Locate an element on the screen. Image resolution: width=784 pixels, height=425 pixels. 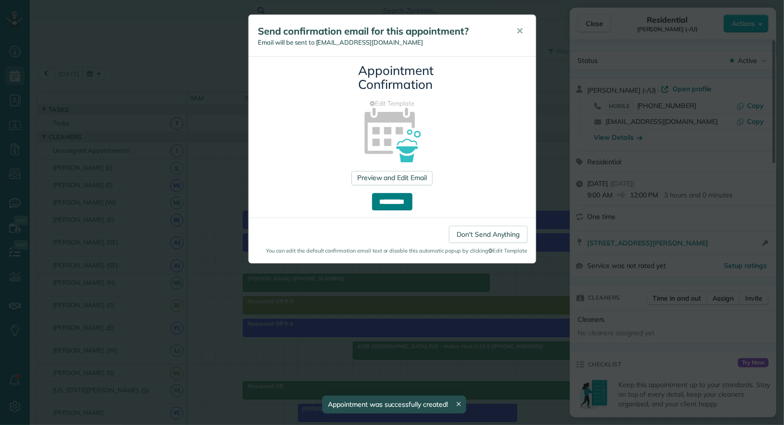
h3: Appointment Confirmation is located at coordinates (392, 77).